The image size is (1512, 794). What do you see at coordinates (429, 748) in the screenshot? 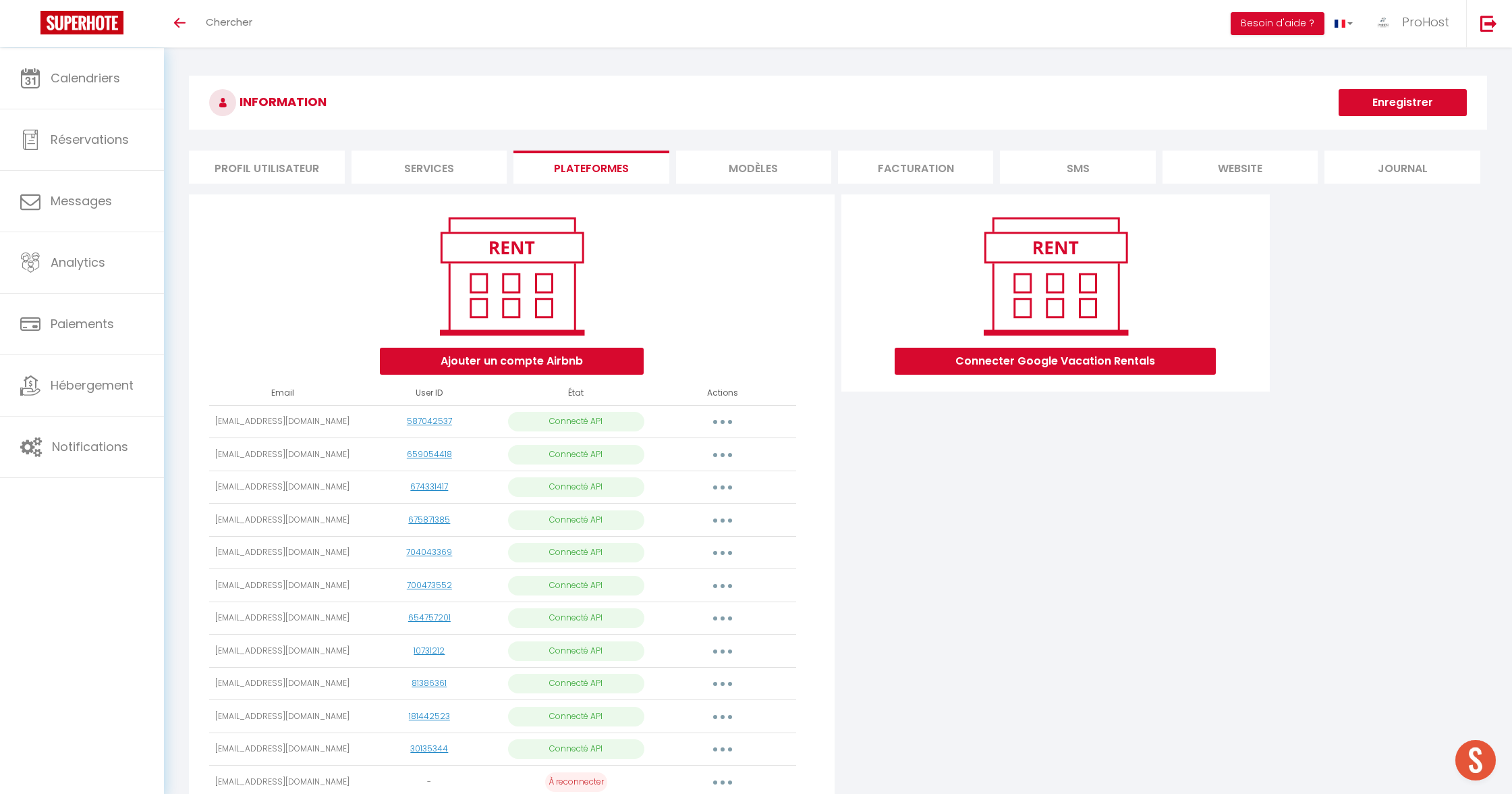
I see `a: 30135344` at bounding box center [429, 748].